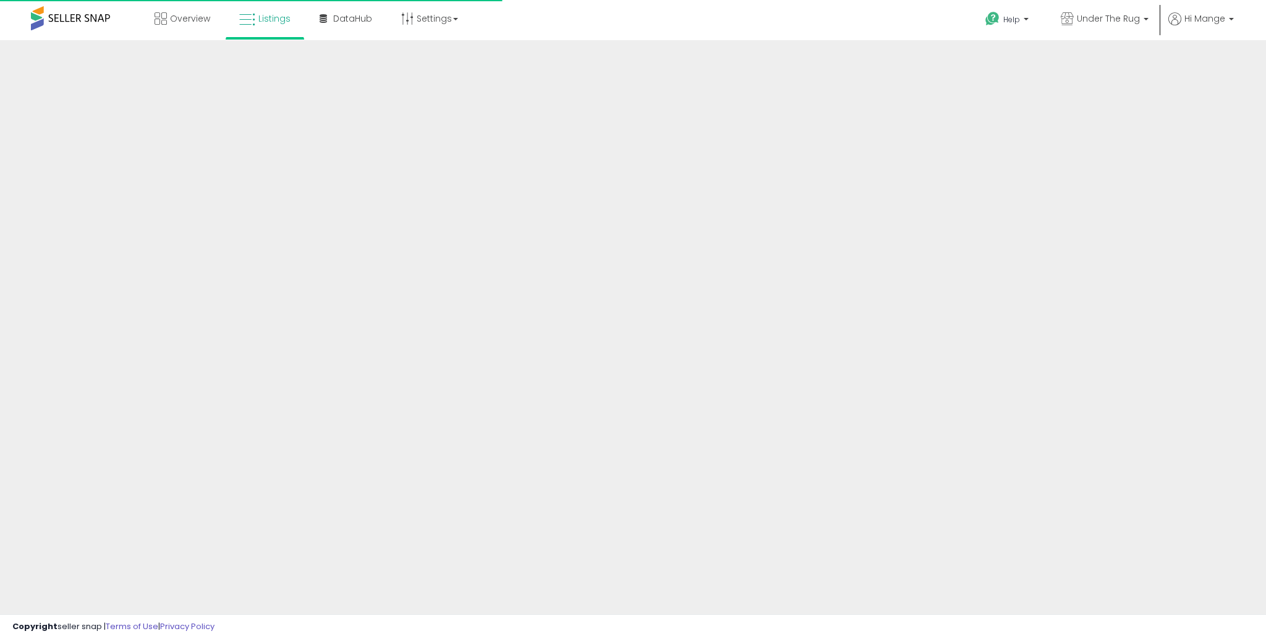 This screenshot has height=639, width=1266. Describe the element at coordinates (1008, 21) in the screenshot. I see `a: Help` at that location.